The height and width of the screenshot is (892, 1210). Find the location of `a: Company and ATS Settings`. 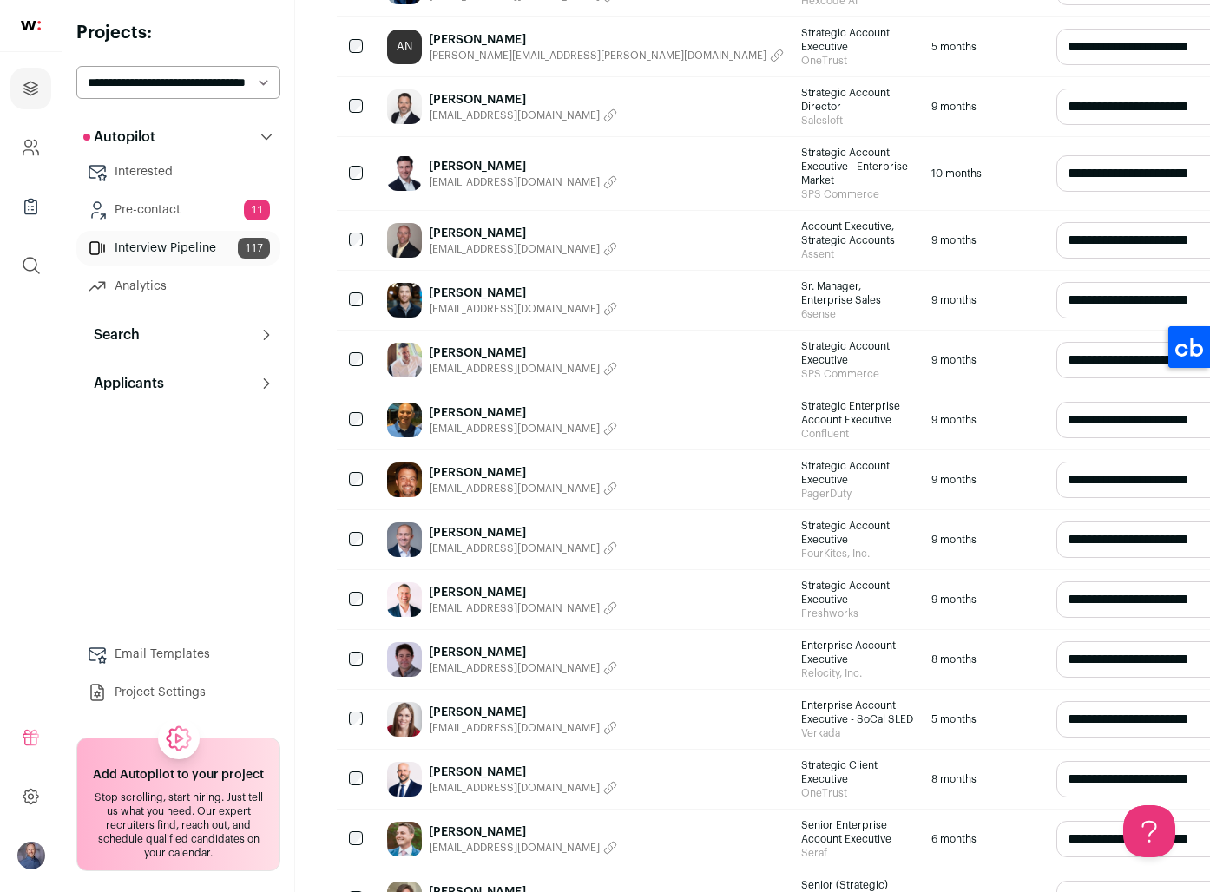

a: Company and ATS Settings is located at coordinates (30, 148).